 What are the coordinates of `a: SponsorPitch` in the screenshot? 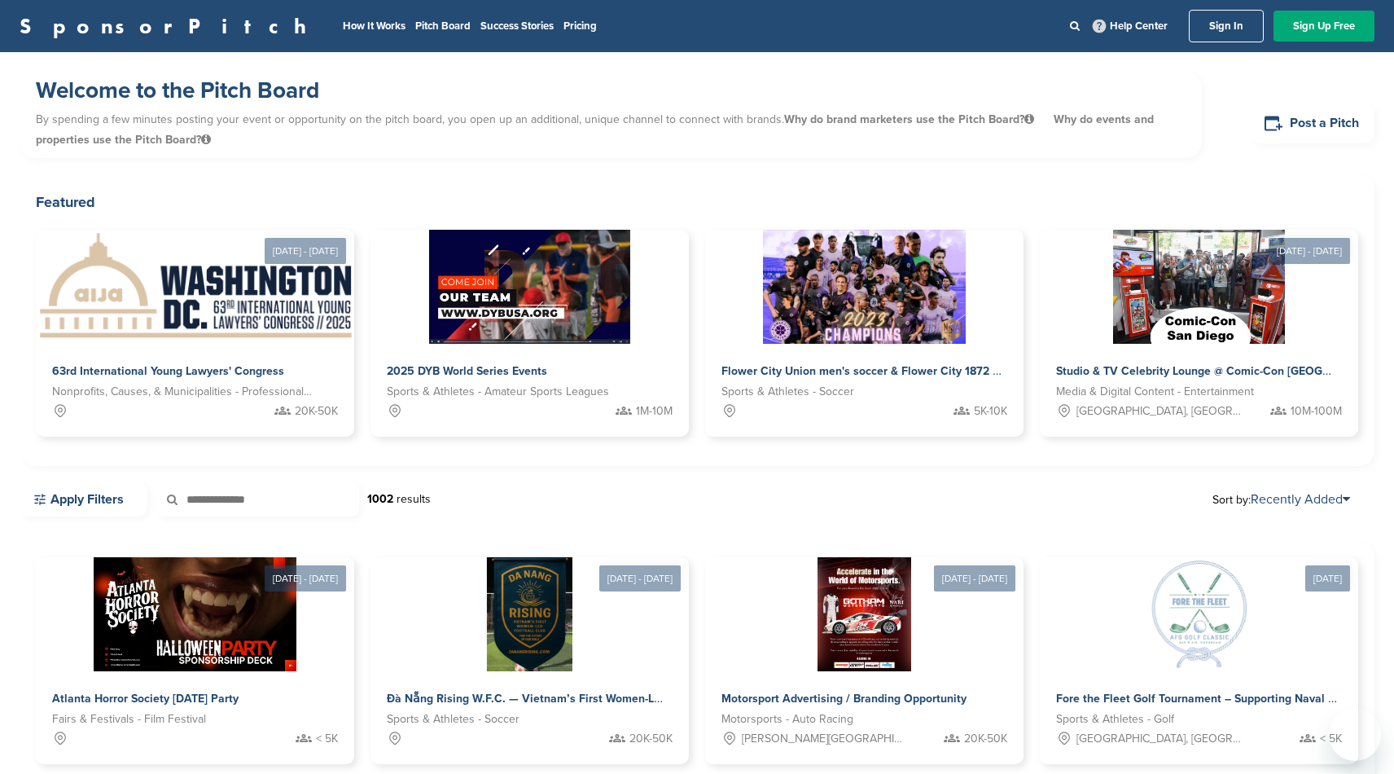 It's located at (168, 26).